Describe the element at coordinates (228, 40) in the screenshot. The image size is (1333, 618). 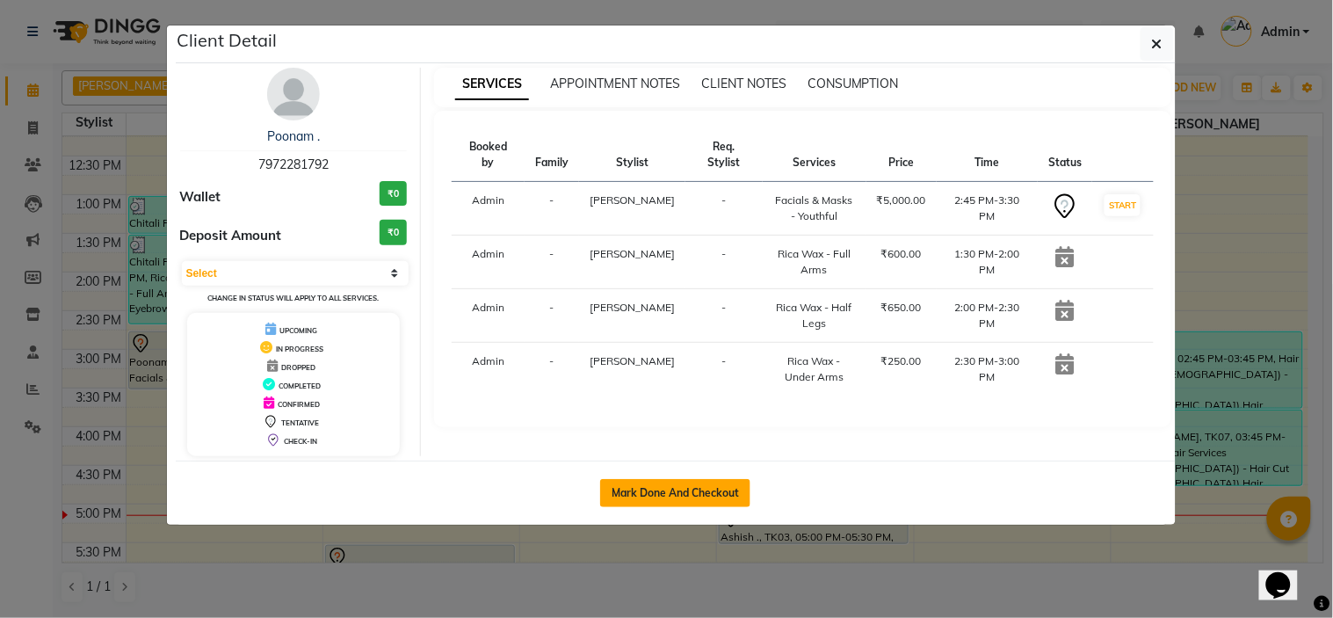
I see `h5: Client Detail` at that location.